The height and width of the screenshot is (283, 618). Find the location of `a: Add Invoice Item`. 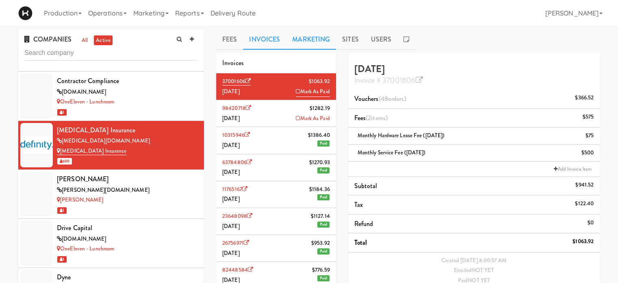

a: Add Invoice Item is located at coordinates (573, 169).